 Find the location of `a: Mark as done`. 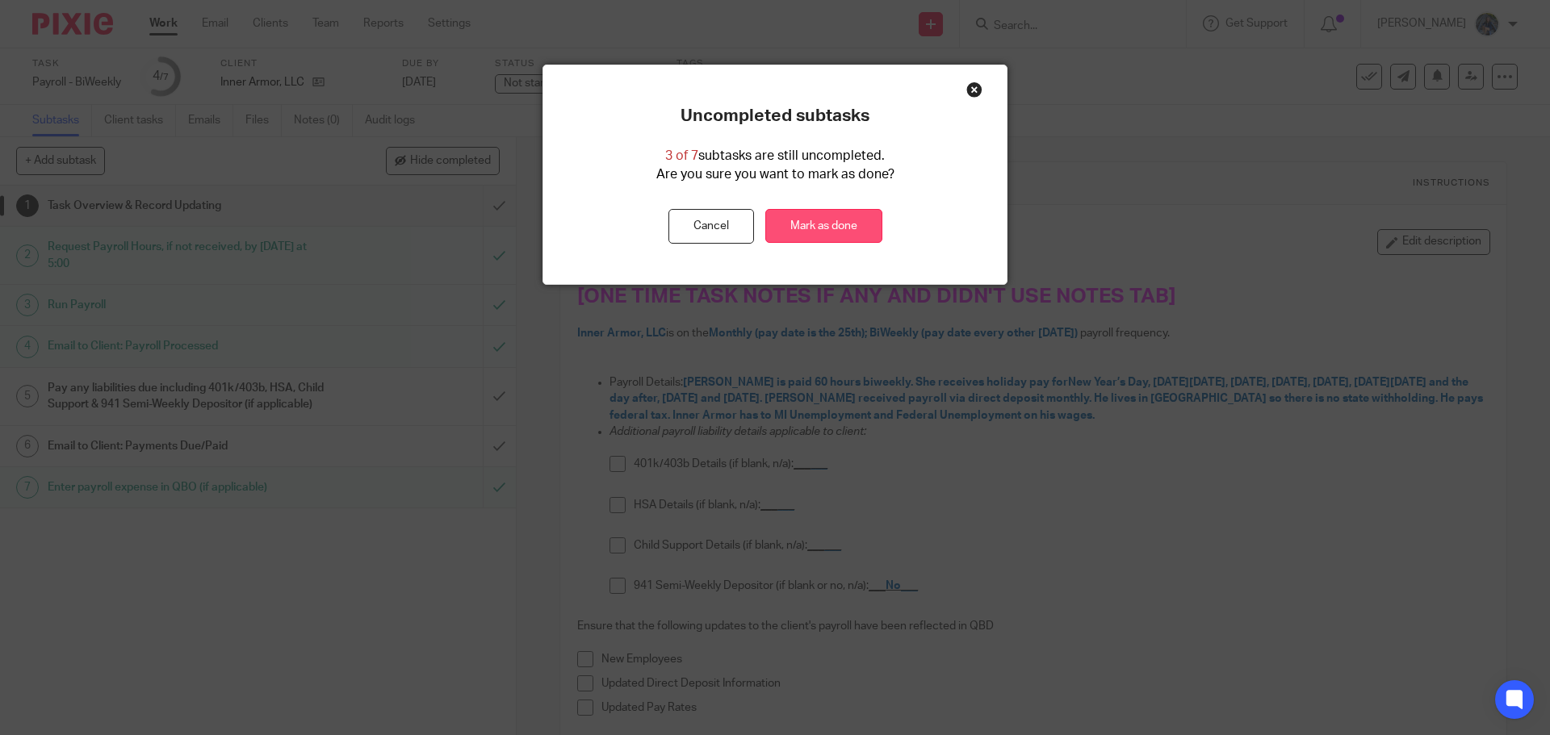

a: Mark as done is located at coordinates (823, 226).